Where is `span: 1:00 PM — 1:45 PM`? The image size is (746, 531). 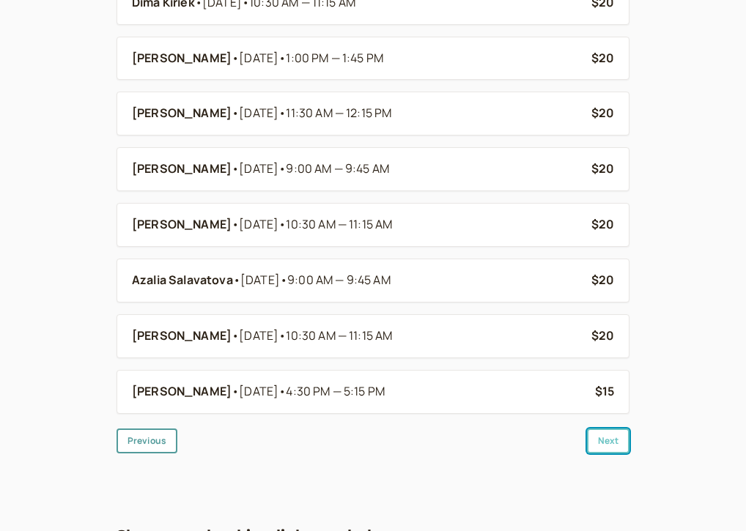 span: 1:00 PM — 1:45 PM is located at coordinates (334, 58).